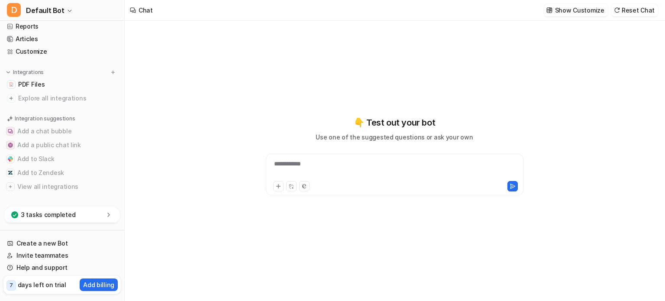  What do you see at coordinates (576, 10) in the screenshot?
I see `button: Show Customize` at bounding box center [576, 10].